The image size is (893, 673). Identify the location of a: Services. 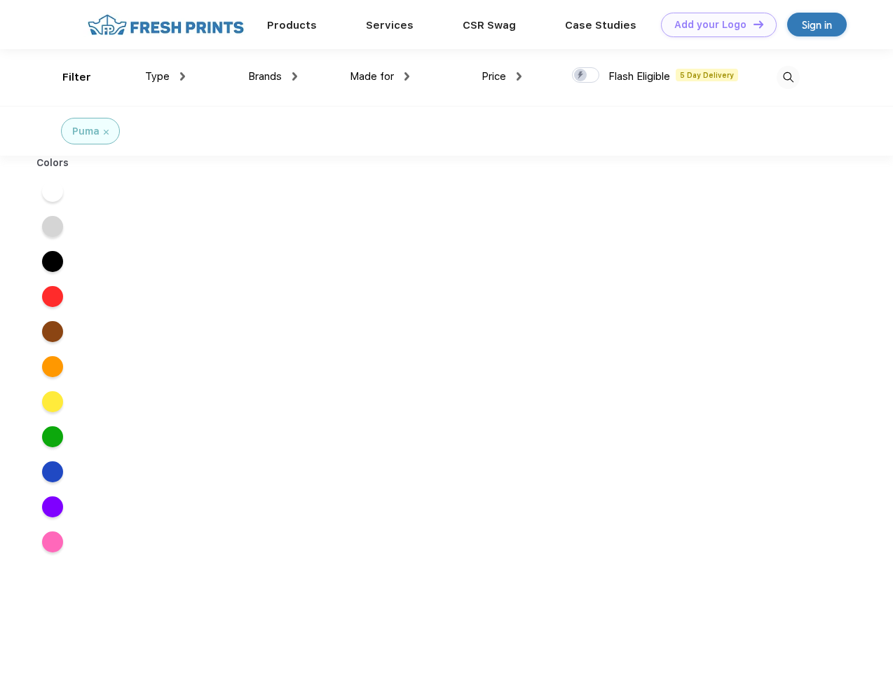
(390, 25).